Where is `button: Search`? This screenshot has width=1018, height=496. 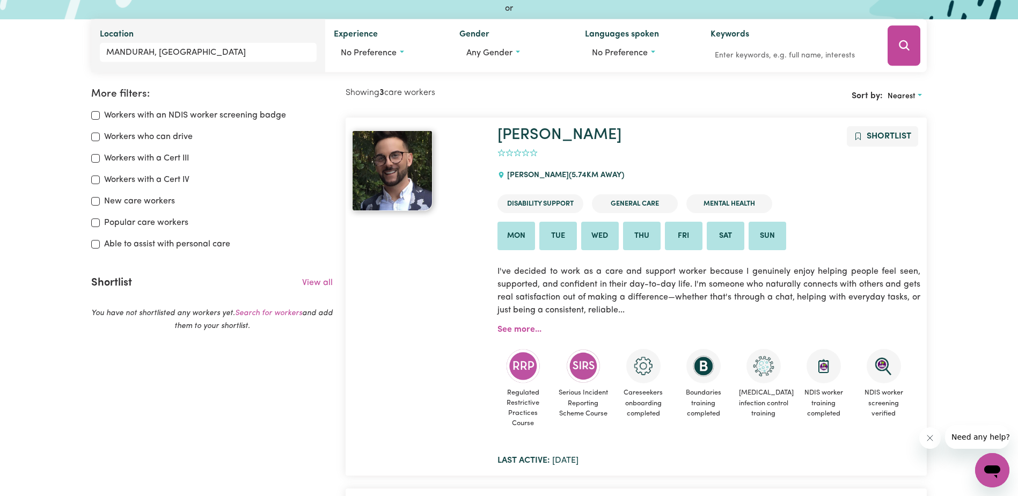
button: Search is located at coordinates (904, 46).